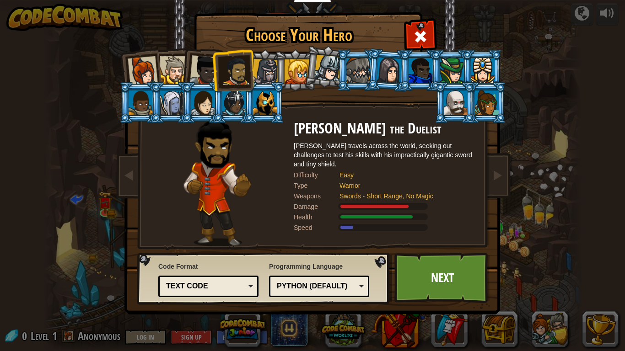 The image size is (625, 351). Describe the element at coordinates (486, 103) in the screenshot. I see `li: Zana Woodheart` at that location.